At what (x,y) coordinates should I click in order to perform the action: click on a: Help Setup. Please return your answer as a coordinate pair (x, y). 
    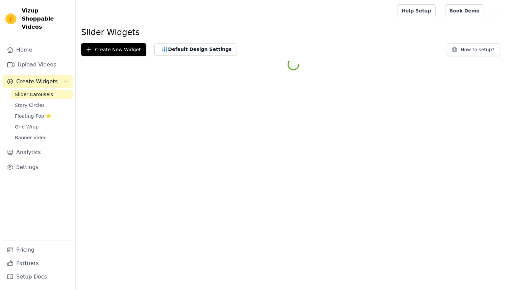
    Looking at the image, I should click on (416, 11).